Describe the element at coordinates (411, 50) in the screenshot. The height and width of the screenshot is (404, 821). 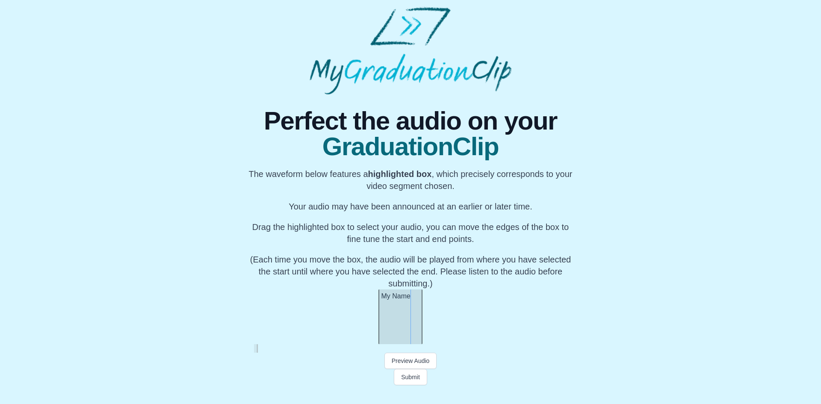
I see `img: MyGraduationClip` at that location.